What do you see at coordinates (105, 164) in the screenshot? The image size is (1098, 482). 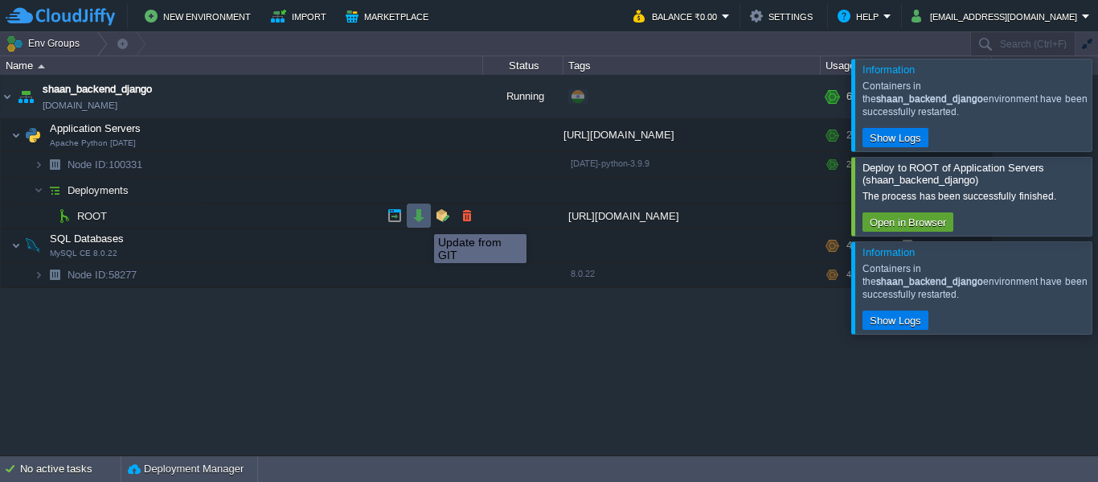 I see `span: 100331` at bounding box center [105, 164].